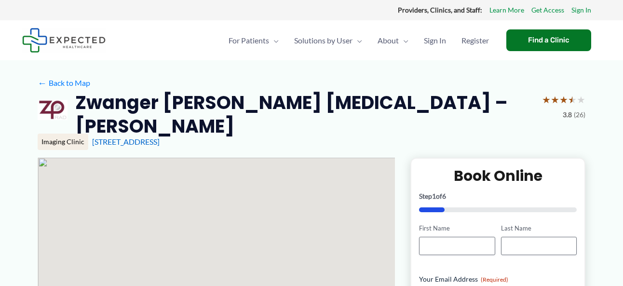 This screenshot has width=623, height=286. I want to click on span: (26), so click(580, 115).